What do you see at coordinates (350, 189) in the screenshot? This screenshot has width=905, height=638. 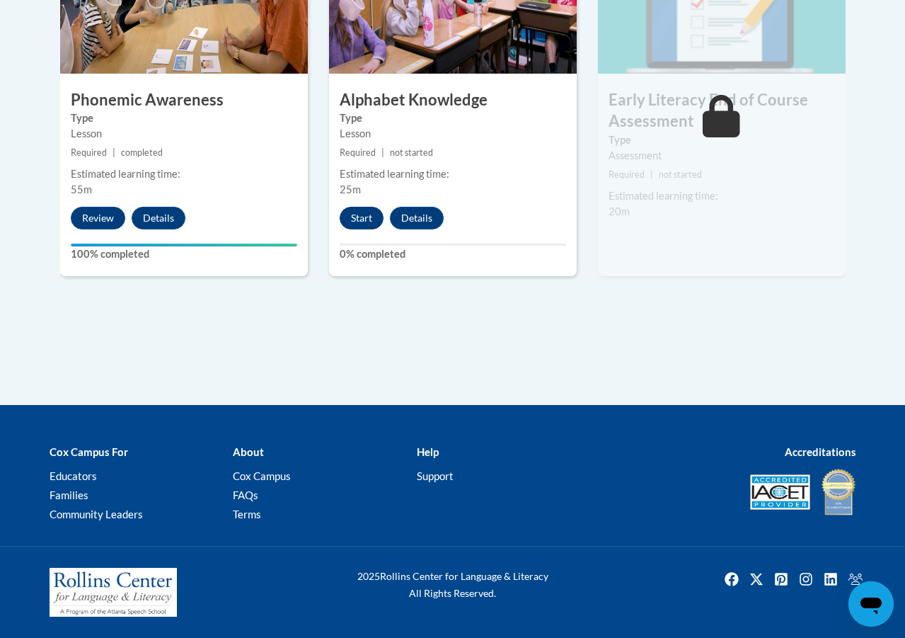 I see `span: 25m` at bounding box center [350, 189].